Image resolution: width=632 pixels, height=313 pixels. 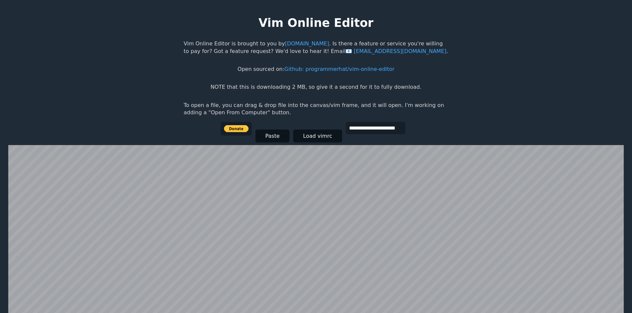 What do you see at coordinates (316, 109) in the screenshot?
I see `p: To open a file, you can drag & drop file into the canvas/vim frame, and it will open. I'm working...` at bounding box center [316, 109].